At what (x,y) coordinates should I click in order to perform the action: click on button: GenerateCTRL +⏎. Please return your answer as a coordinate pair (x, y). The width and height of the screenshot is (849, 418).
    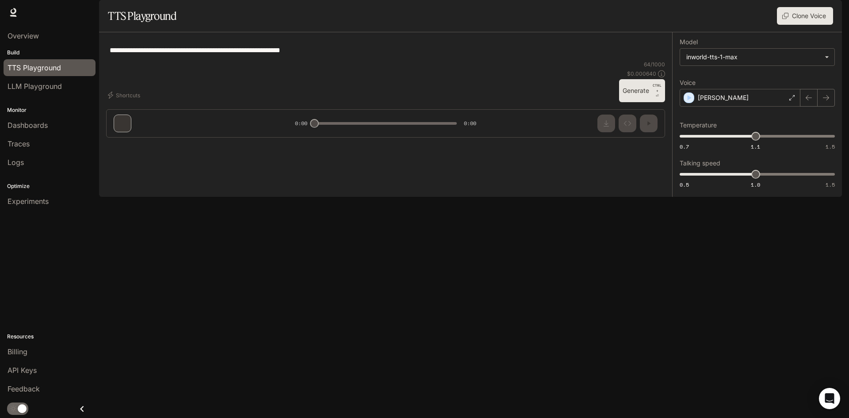
    Looking at the image, I should click on (642, 91).